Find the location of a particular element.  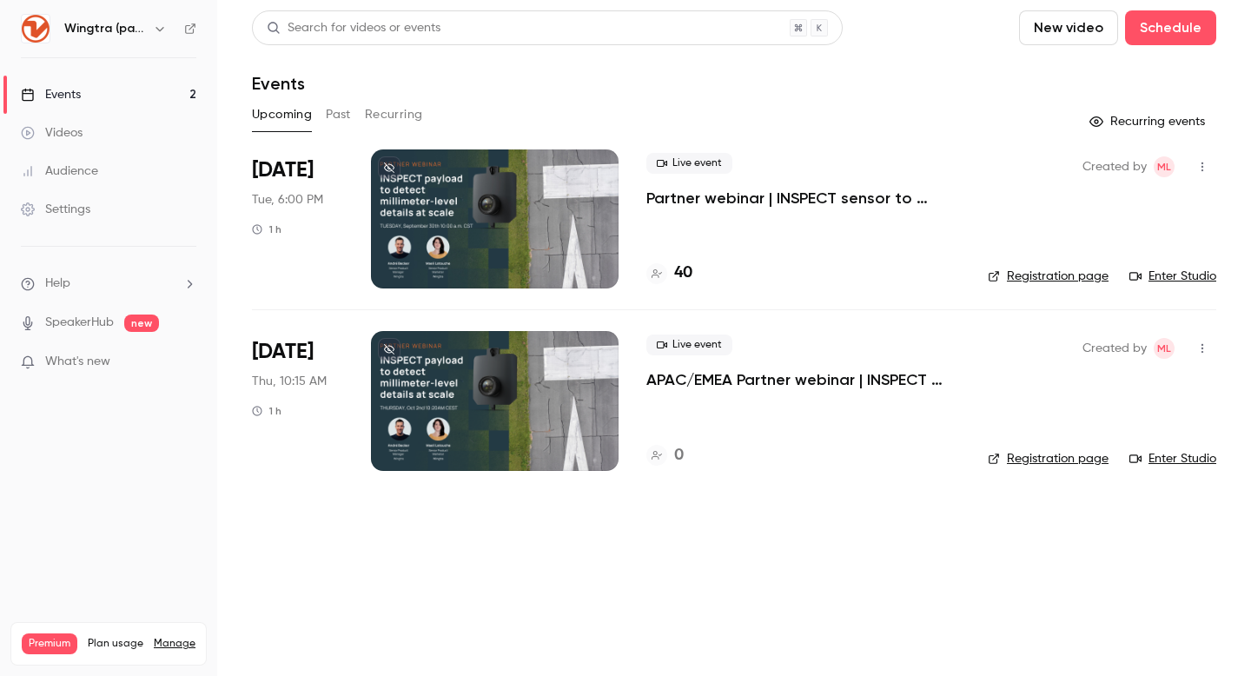

button: Upcoming is located at coordinates (281, 115).